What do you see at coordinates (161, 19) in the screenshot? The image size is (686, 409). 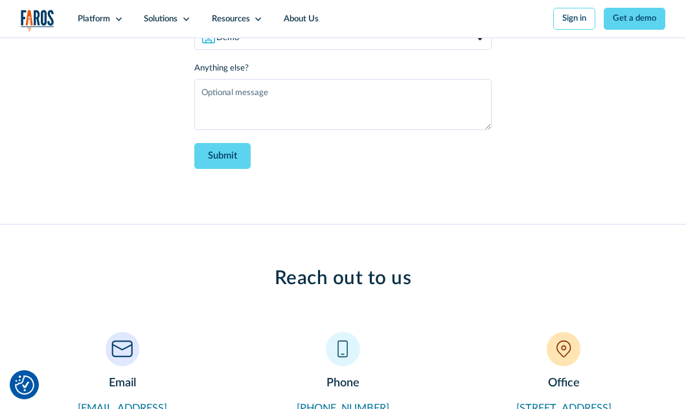 I see `div: Solutions` at bounding box center [161, 19].